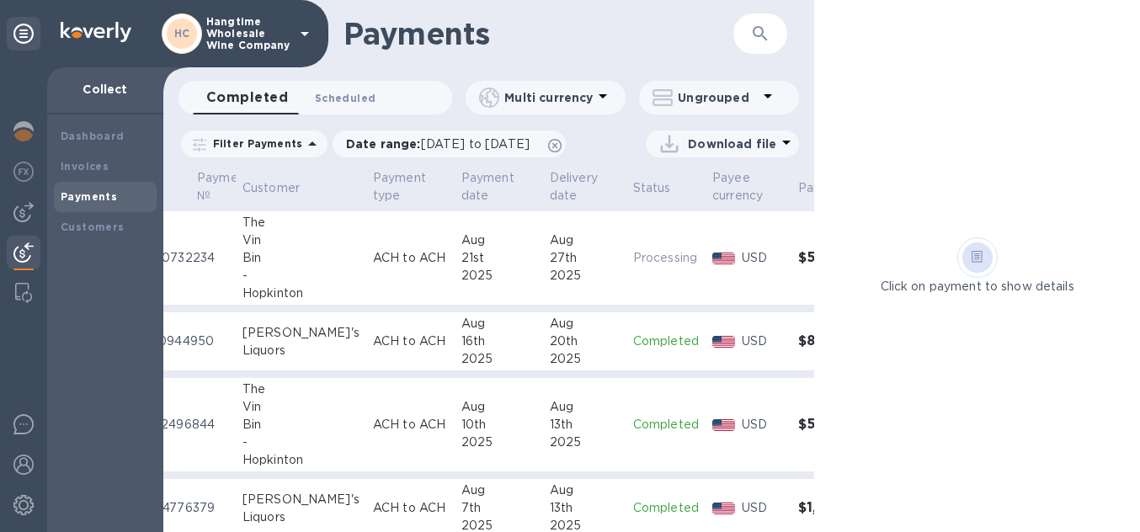  I want to click on p: 70732234, so click(191, 258).